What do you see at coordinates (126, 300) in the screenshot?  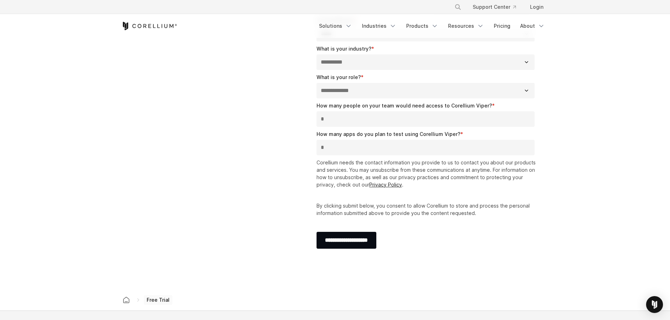 I see `a: Corellium home` at bounding box center [126, 300].